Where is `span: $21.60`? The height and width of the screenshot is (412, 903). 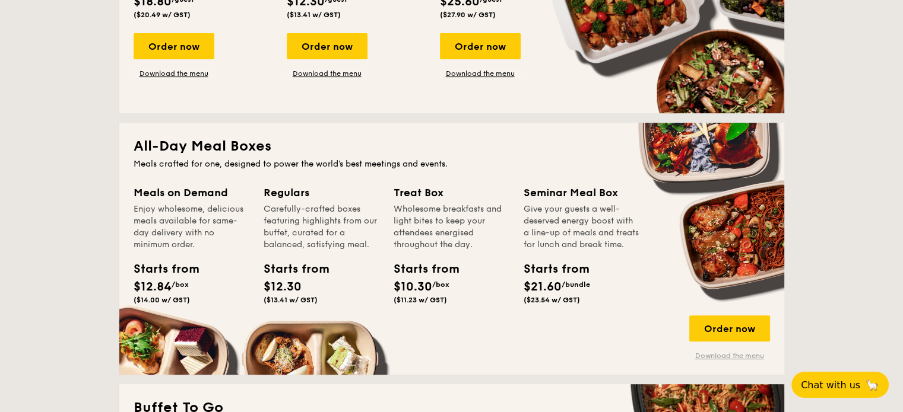 span: $21.60 is located at coordinates (542, 287).